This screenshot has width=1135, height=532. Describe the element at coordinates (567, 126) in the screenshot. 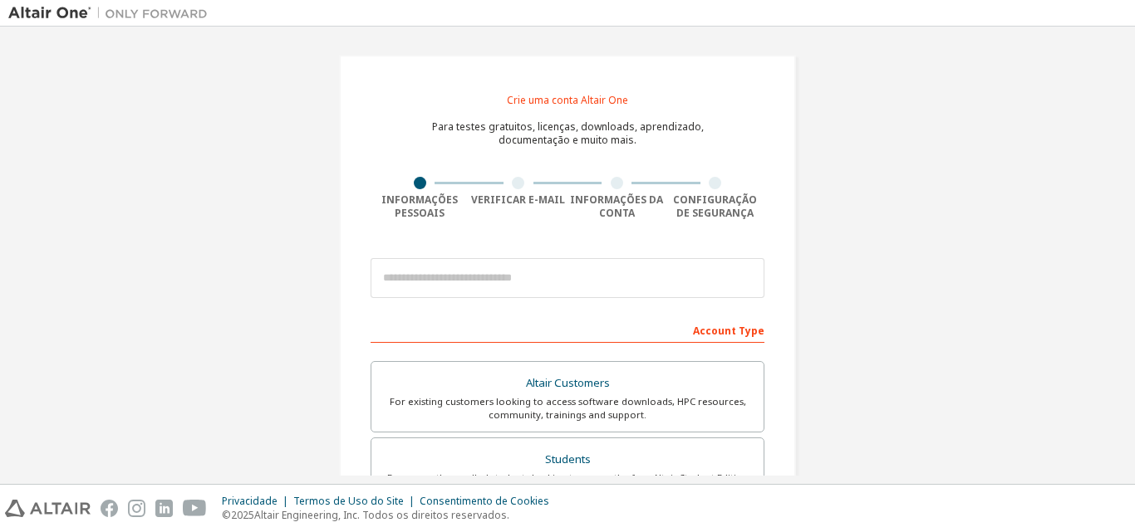

I see `font: Para testes gratuitos, licenças, downloads, aprendizado,` at that location.